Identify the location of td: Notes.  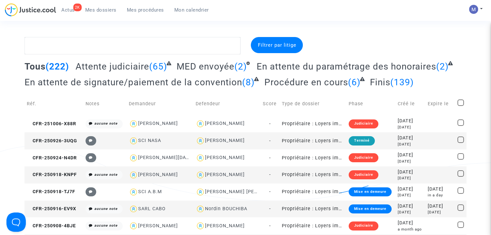
(105, 104).